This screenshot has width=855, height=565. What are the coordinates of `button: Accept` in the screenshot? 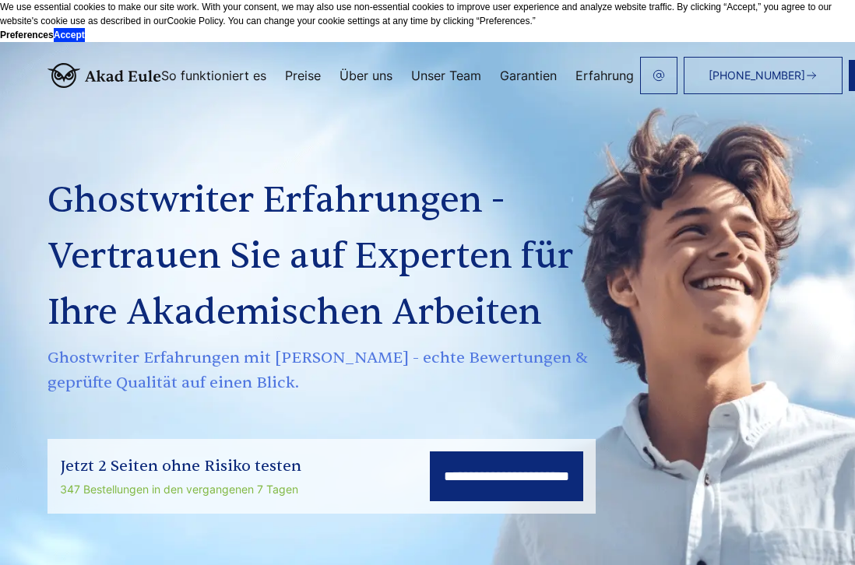 It's located at (69, 35).